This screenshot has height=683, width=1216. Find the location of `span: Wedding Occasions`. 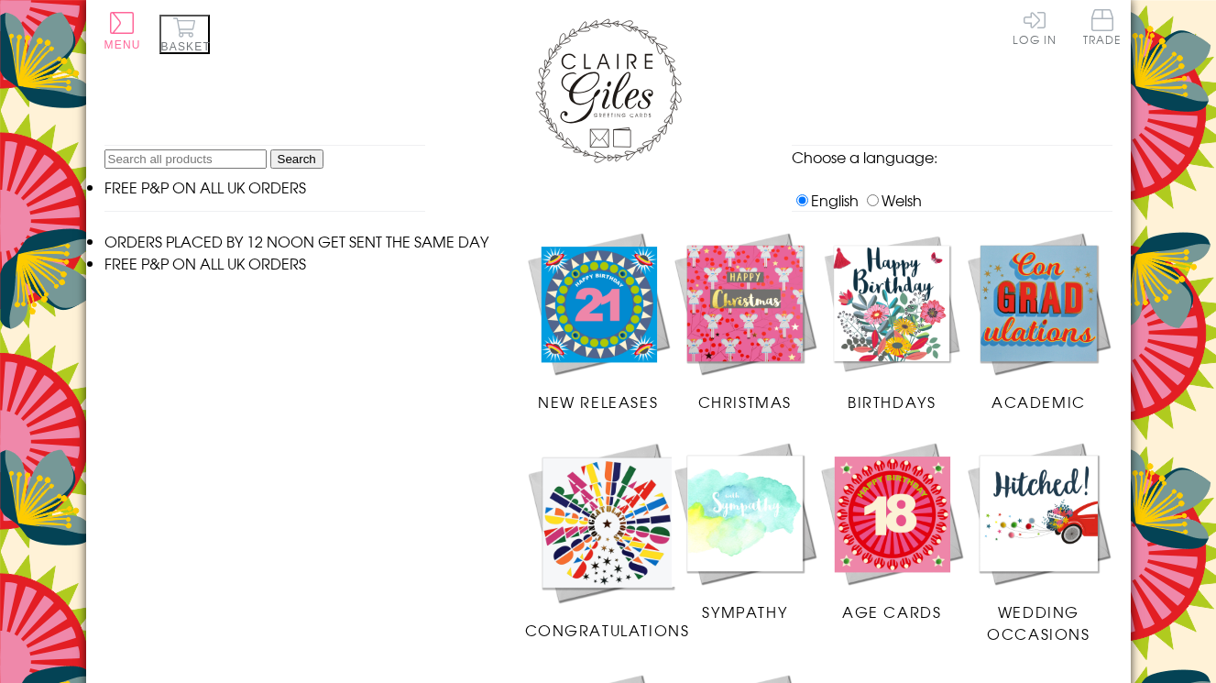

span: Wedding Occasions is located at coordinates (1039, 622).